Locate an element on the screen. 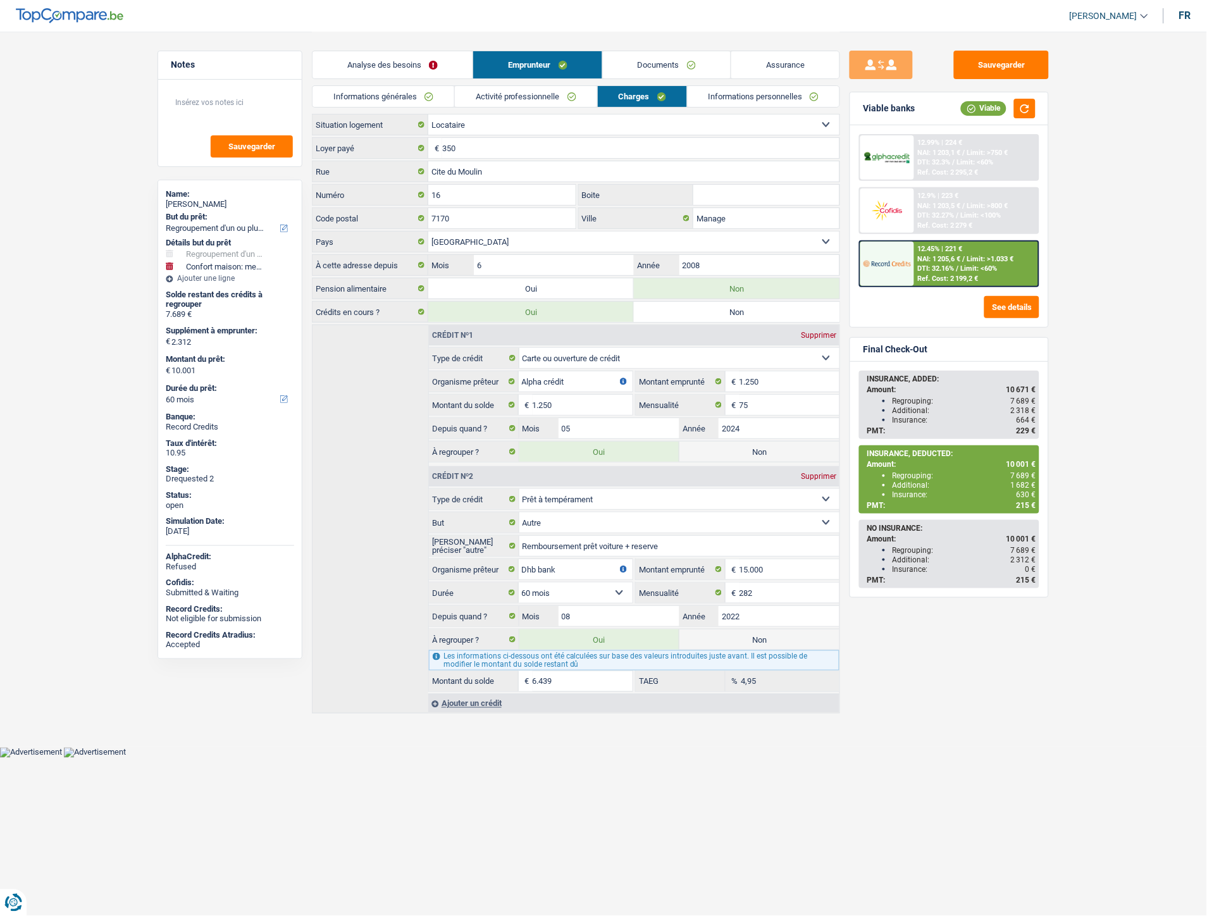  span: Limit: >750 € is located at coordinates (987, 152).